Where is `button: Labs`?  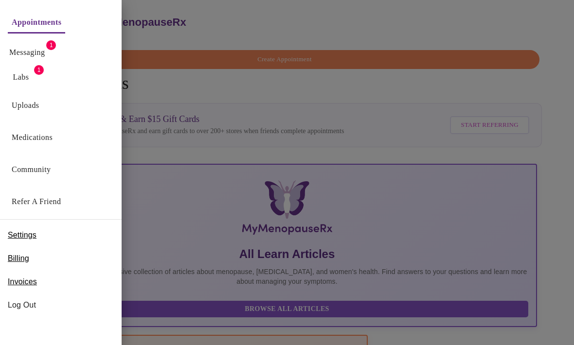
button: Labs is located at coordinates (21, 77).